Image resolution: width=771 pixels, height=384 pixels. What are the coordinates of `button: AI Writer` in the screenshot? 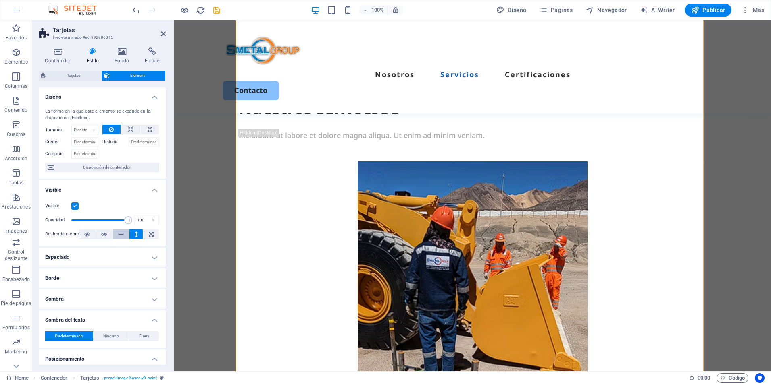 It's located at (657, 10).